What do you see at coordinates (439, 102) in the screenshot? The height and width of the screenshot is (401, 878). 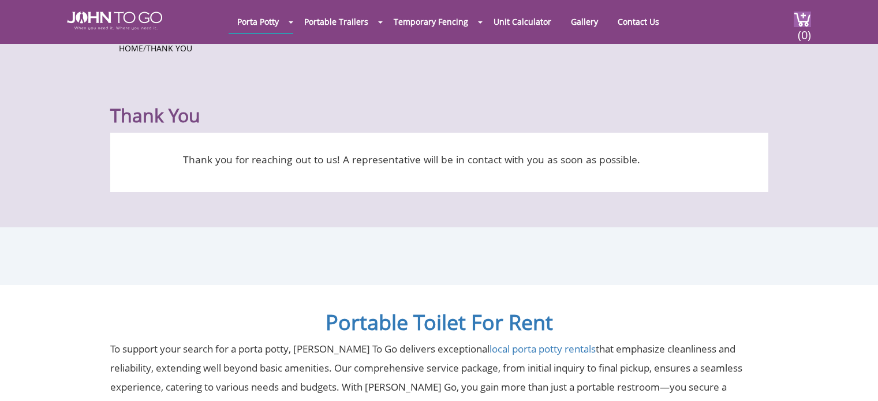 I see `h1: Thank You` at bounding box center [439, 102].